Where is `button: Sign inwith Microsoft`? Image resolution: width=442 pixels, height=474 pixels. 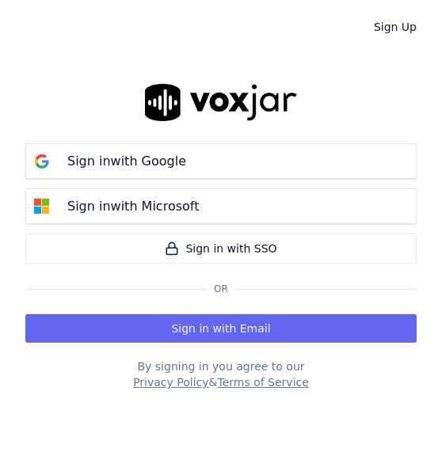 button: Sign inwith Microsoft is located at coordinates (221, 206).